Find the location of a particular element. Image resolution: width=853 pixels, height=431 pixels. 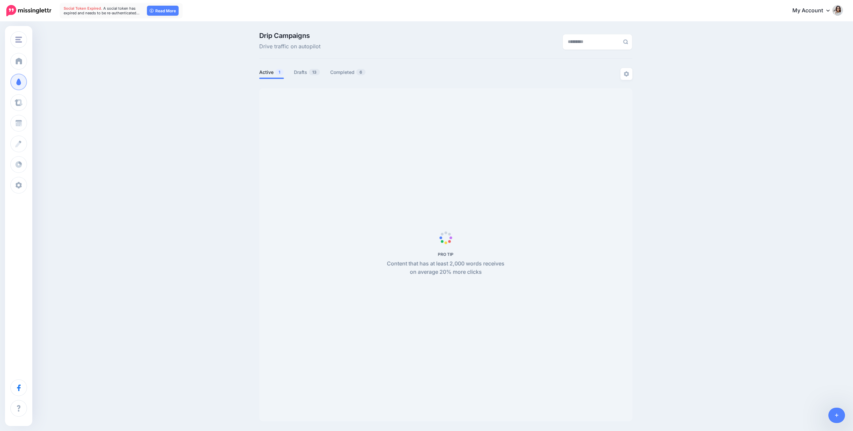

a: Active1 is located at coordinates (272, 72).